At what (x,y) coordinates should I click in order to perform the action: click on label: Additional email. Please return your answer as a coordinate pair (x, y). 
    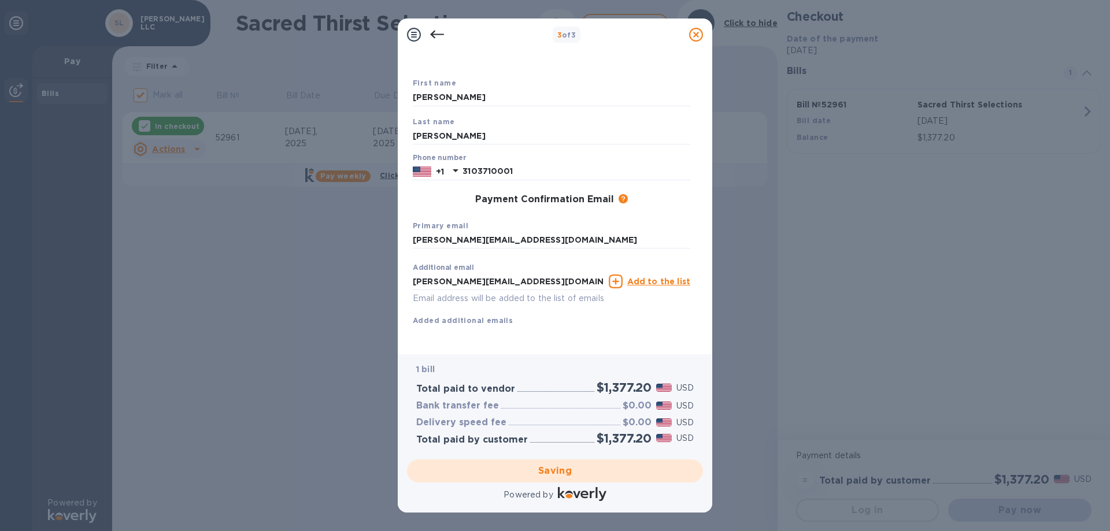
    Looking at the image, I should click on (444, 268).